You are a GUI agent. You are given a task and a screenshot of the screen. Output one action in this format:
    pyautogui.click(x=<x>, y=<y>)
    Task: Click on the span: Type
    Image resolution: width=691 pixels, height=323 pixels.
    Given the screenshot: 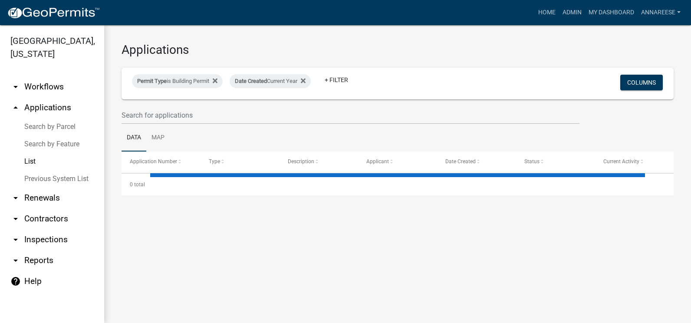 What is the action you would take?
    pyautogui.click(x=214, y=161)
    